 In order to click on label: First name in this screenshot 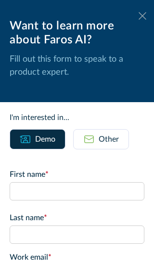, I will do `click(77, 175)`.